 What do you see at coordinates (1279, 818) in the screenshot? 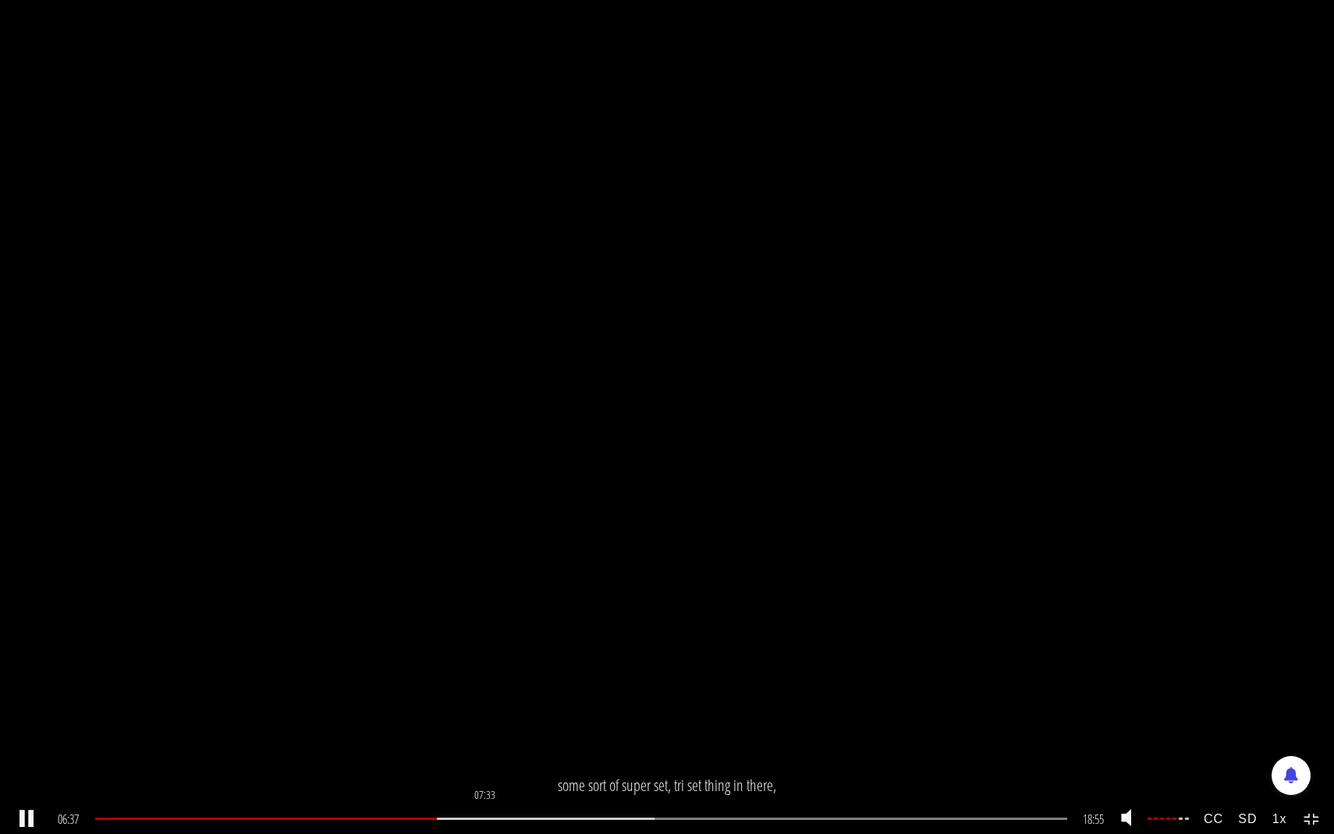
I see `strong: 1x` at bounding box center [1279, 818].